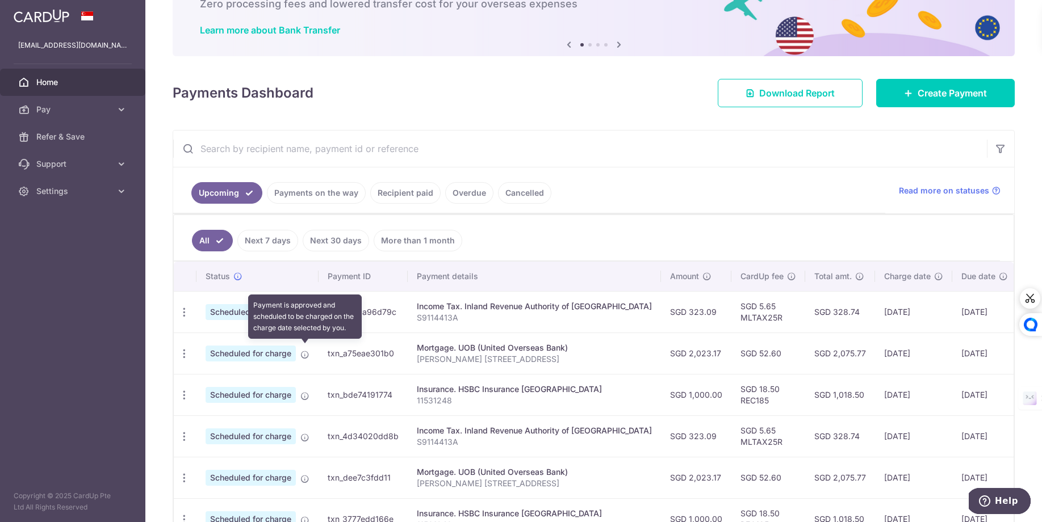  What do you see at coordinates (534, 401) in the screenshot?
I see `p: 11531248` at bounding box center [534, 401].